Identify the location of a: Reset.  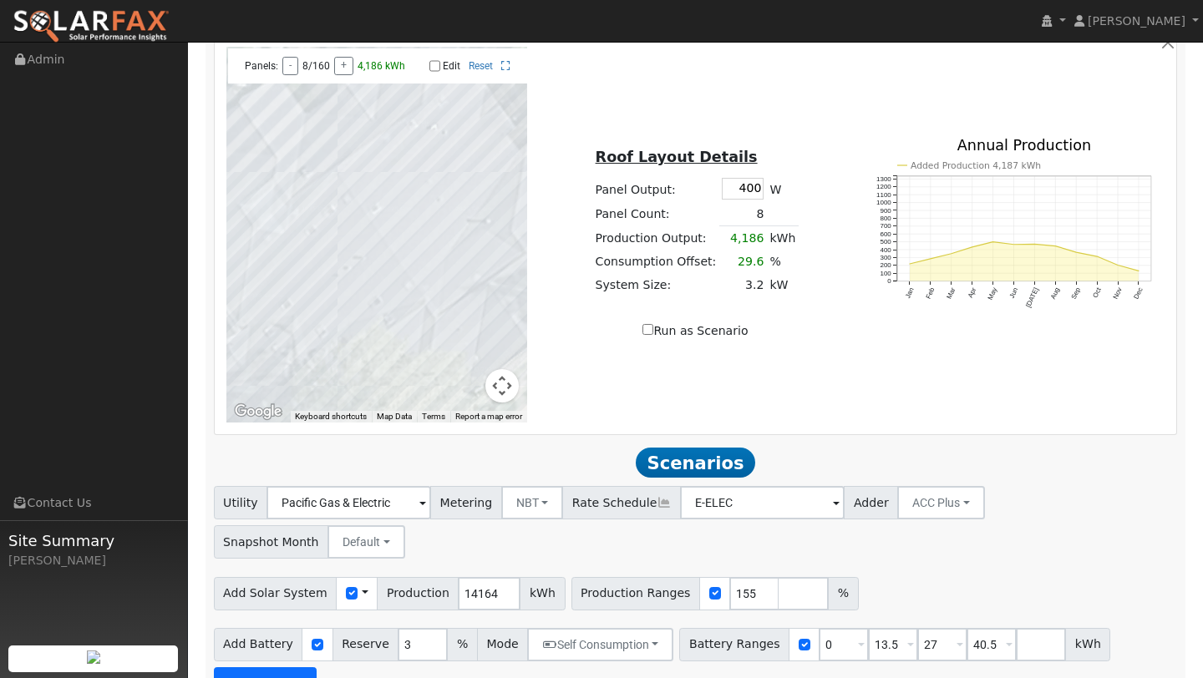
(480, 66).